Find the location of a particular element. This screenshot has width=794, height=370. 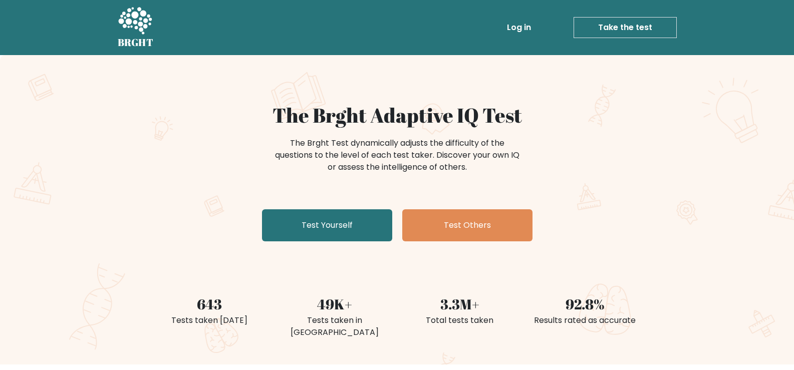

a: Test Others is located at coordinates (467, 225).